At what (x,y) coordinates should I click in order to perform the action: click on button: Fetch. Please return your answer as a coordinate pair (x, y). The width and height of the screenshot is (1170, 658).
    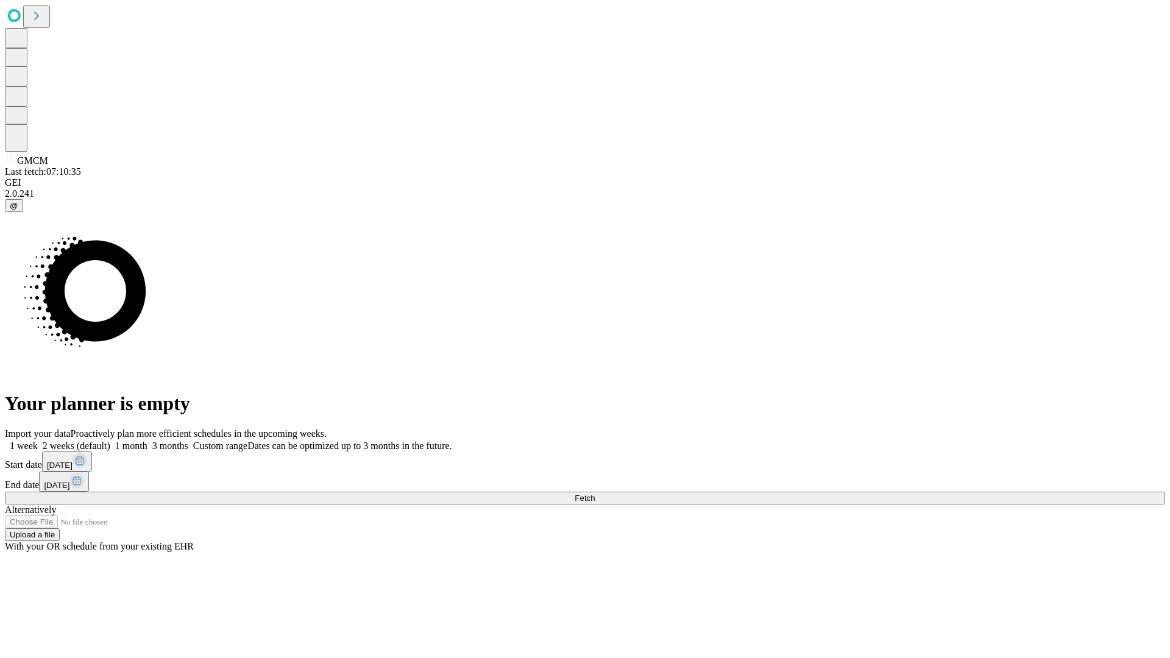
    Looking at the image, I should click on (585, 498).